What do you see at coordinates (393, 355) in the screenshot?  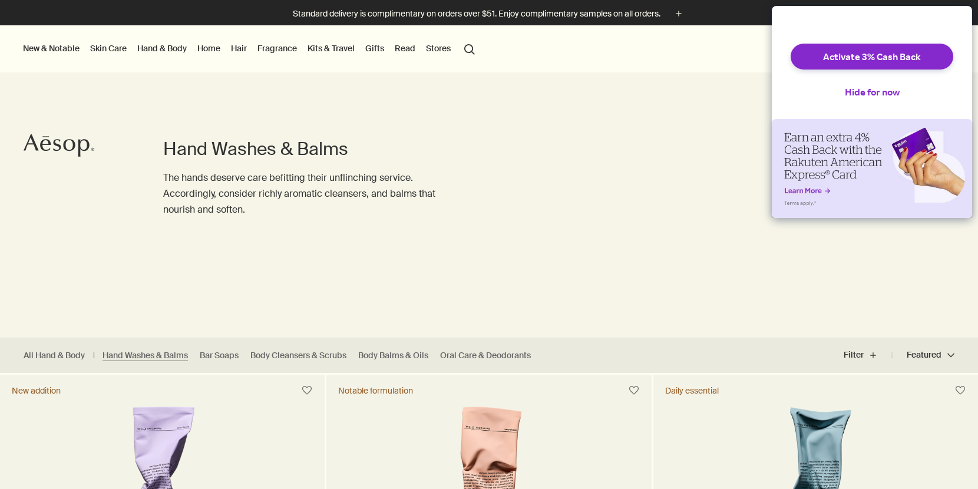 I see `a: Body Balms & Oils` at bounding box center [393, 355].